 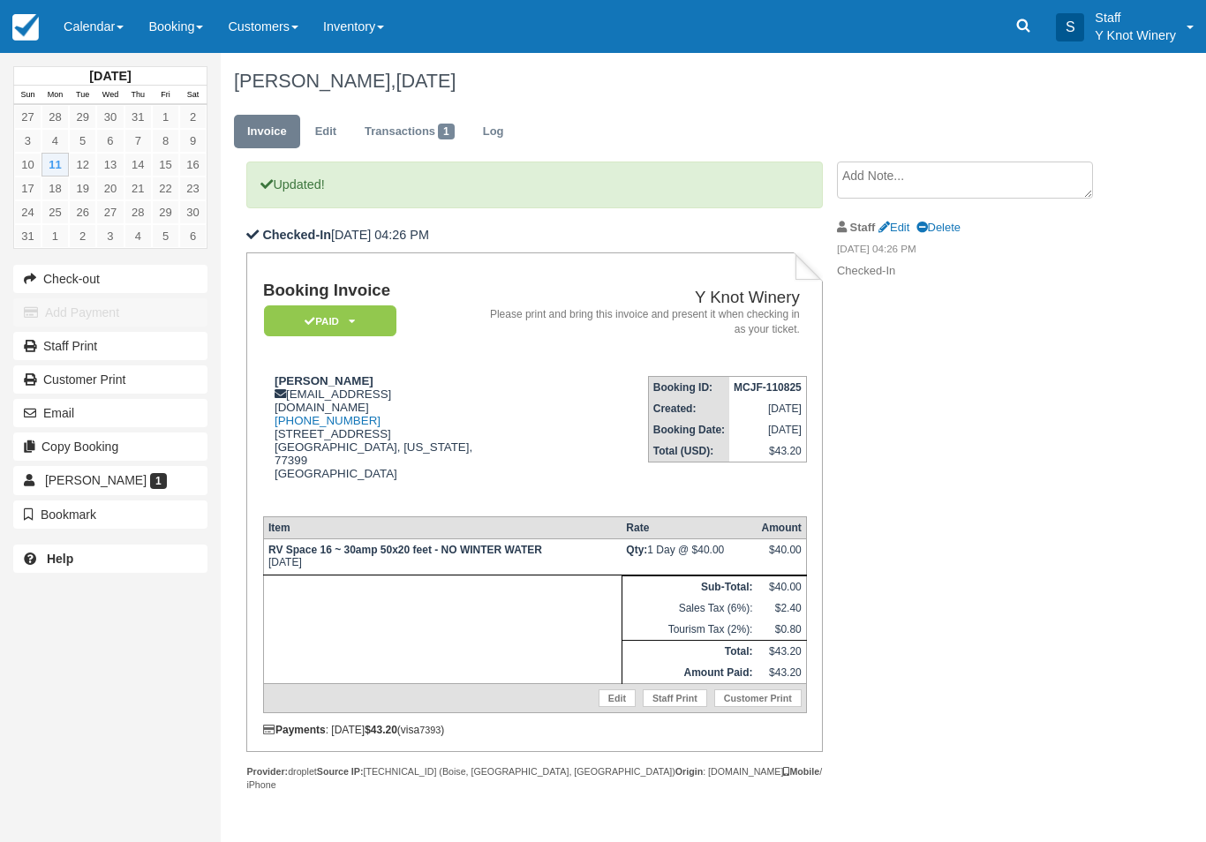 I want to click on a: 7, so click(x=138, y=140).